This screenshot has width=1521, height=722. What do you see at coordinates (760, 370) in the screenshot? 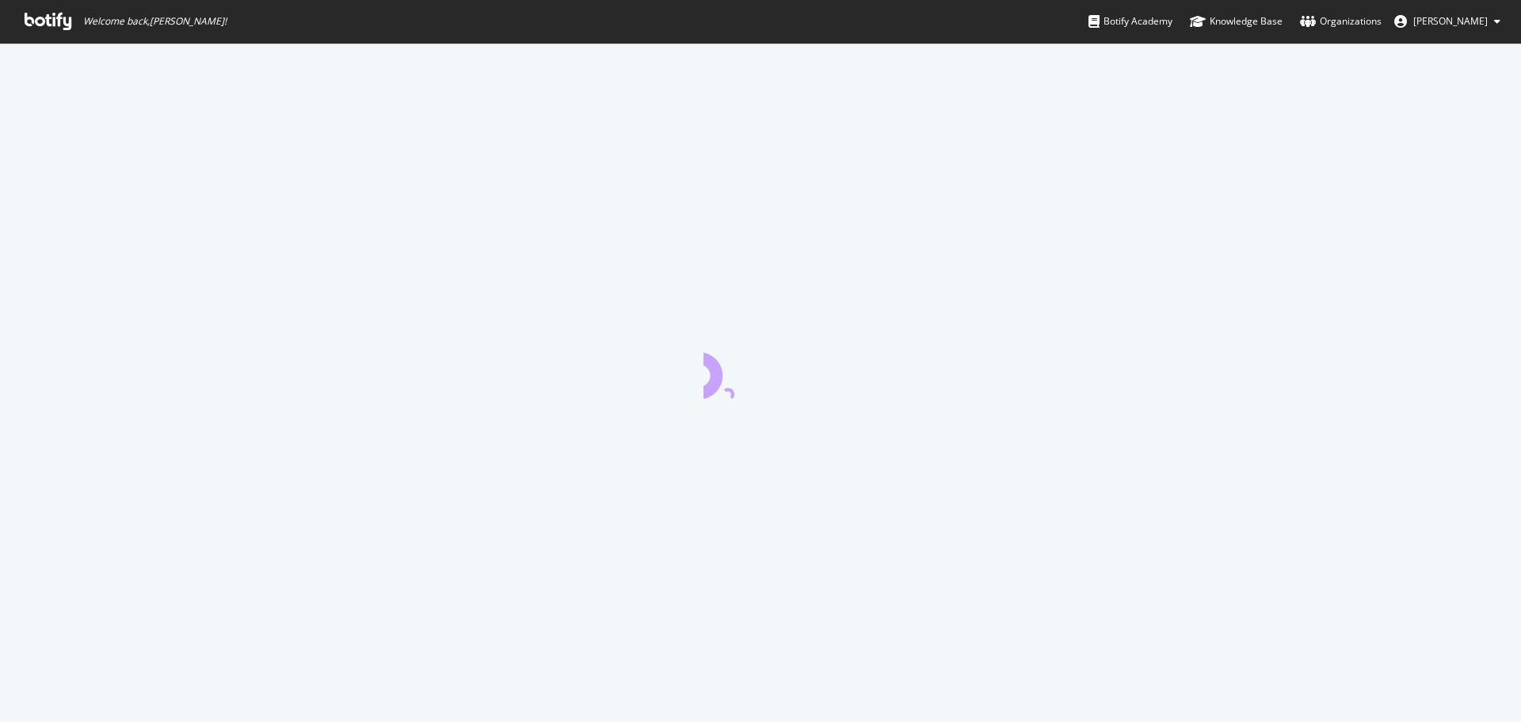
I see `div: animation` at bounding box center [760, 370].